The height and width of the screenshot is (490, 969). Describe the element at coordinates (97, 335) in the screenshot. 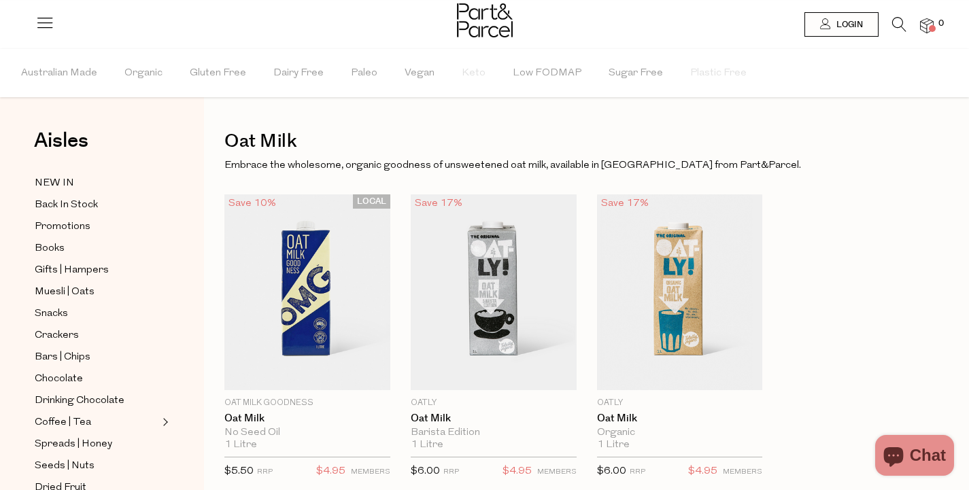

I see `a: Crackers` at that location.